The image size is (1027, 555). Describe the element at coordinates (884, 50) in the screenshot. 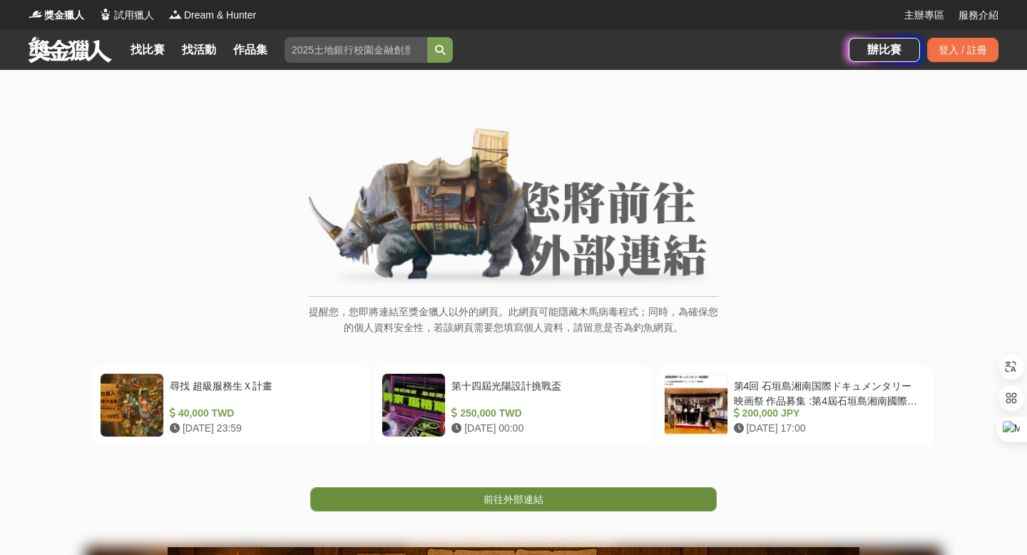

I see `a: 辦比賽` at that location.